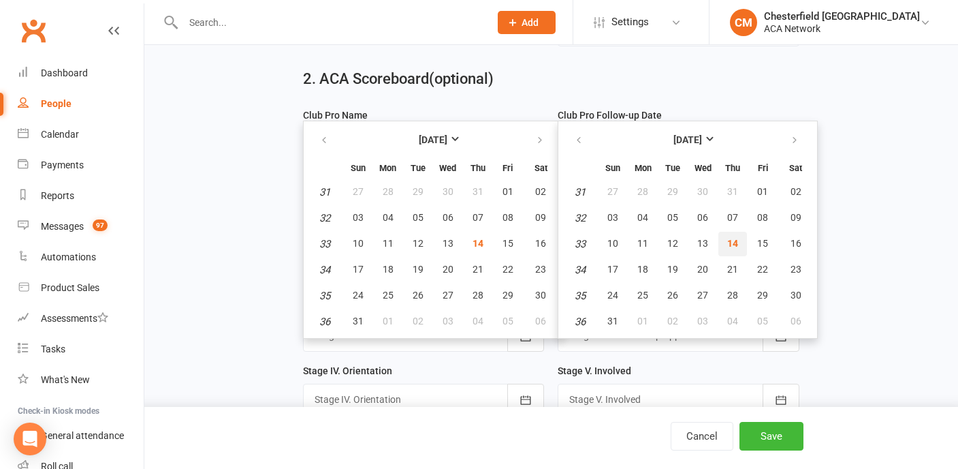 This screenshot has width=958, height=469. What do you see at coordinates (330, 22) in the screenshot?
I see `input: Search...` at bounding box center [330, 22].